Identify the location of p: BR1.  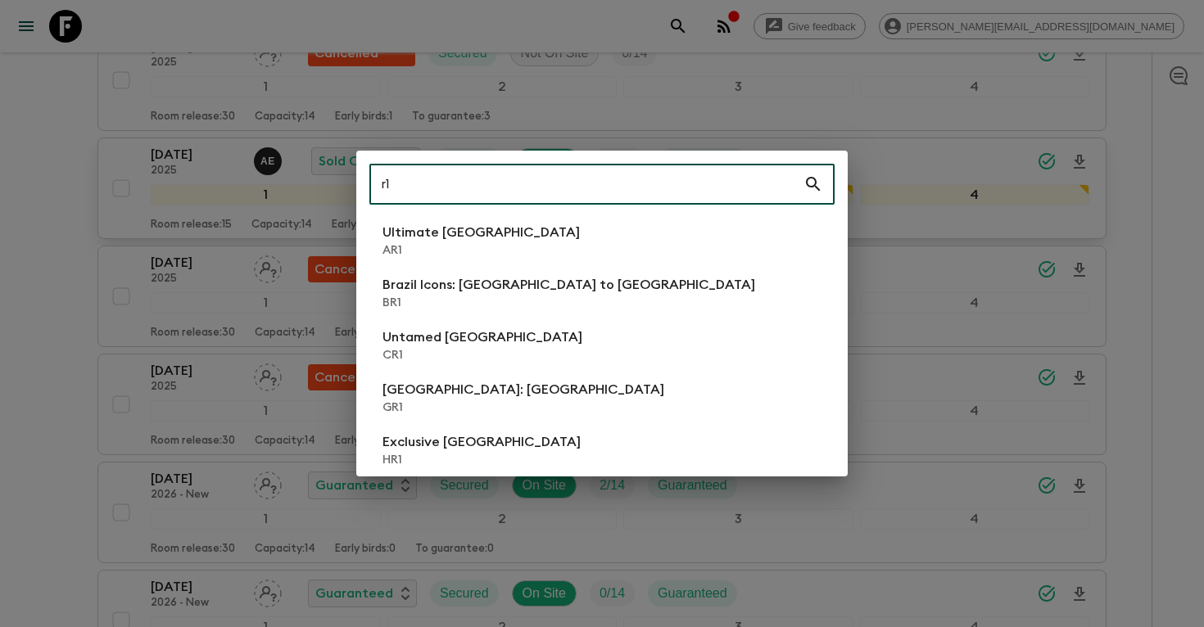
(568, 303).